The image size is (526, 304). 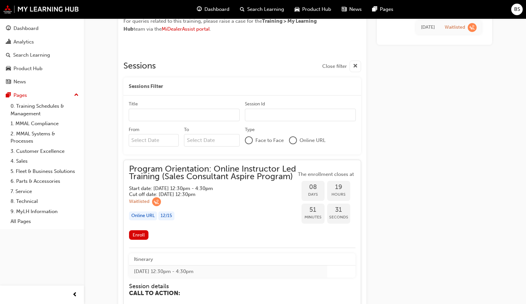 What do you see at coordinates (213, 172) in the screenshot?
I see `span: Program Orientation: Online Instructor Led Training (Sales Consultant Aspire Program)` at bounding box center [213, 172].